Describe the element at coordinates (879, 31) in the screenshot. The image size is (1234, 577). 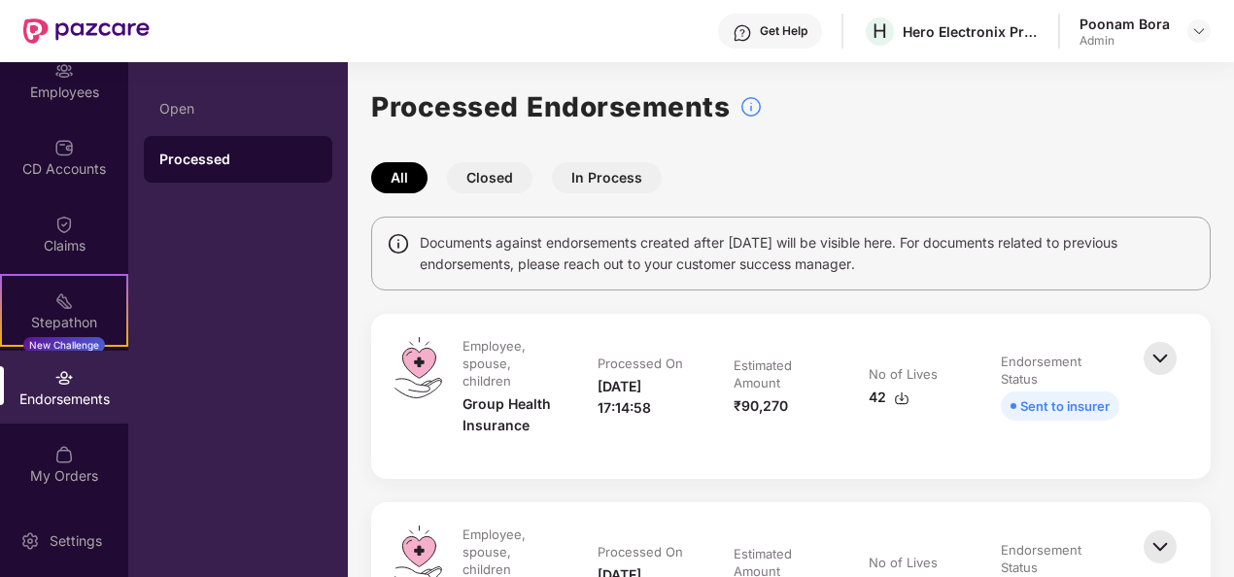
I see `span: H` at that location.